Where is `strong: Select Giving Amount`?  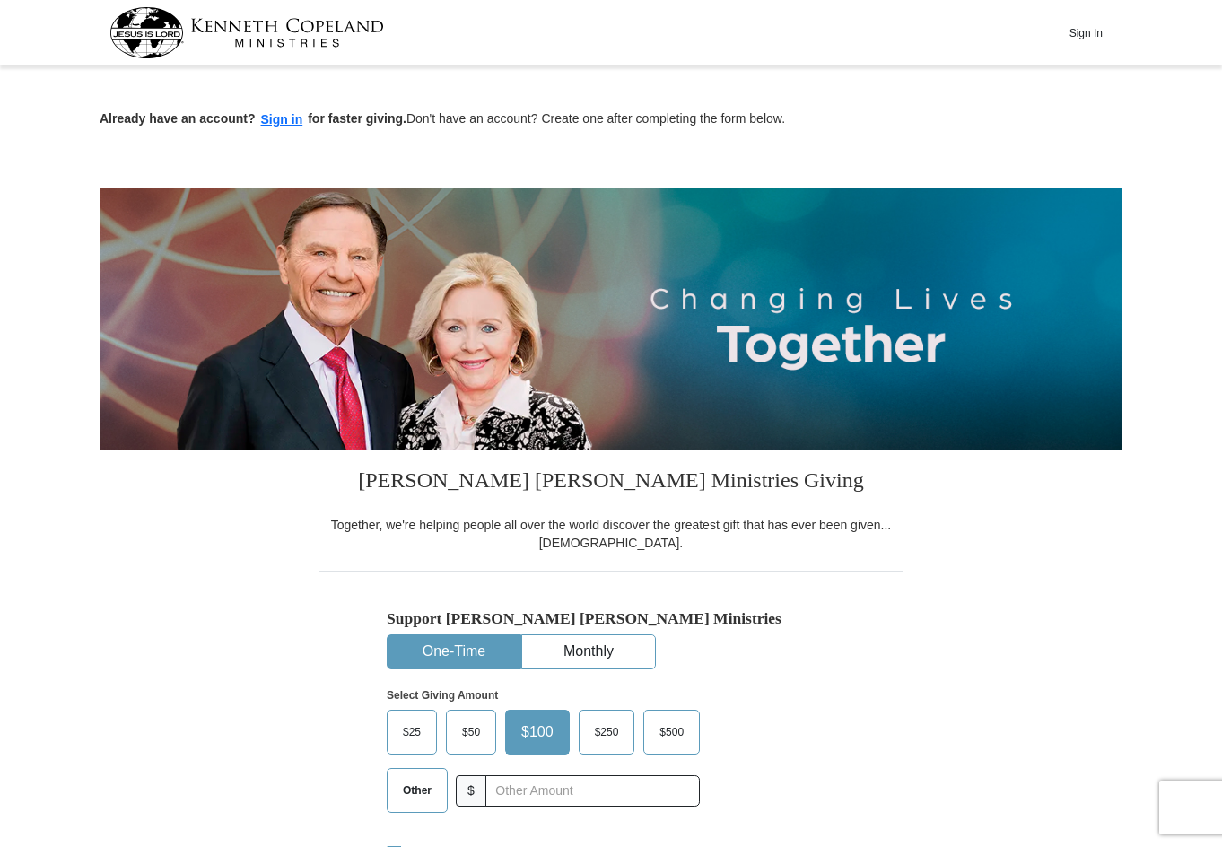 strong: Select Giving Amount is located at coordinates (442, 696).